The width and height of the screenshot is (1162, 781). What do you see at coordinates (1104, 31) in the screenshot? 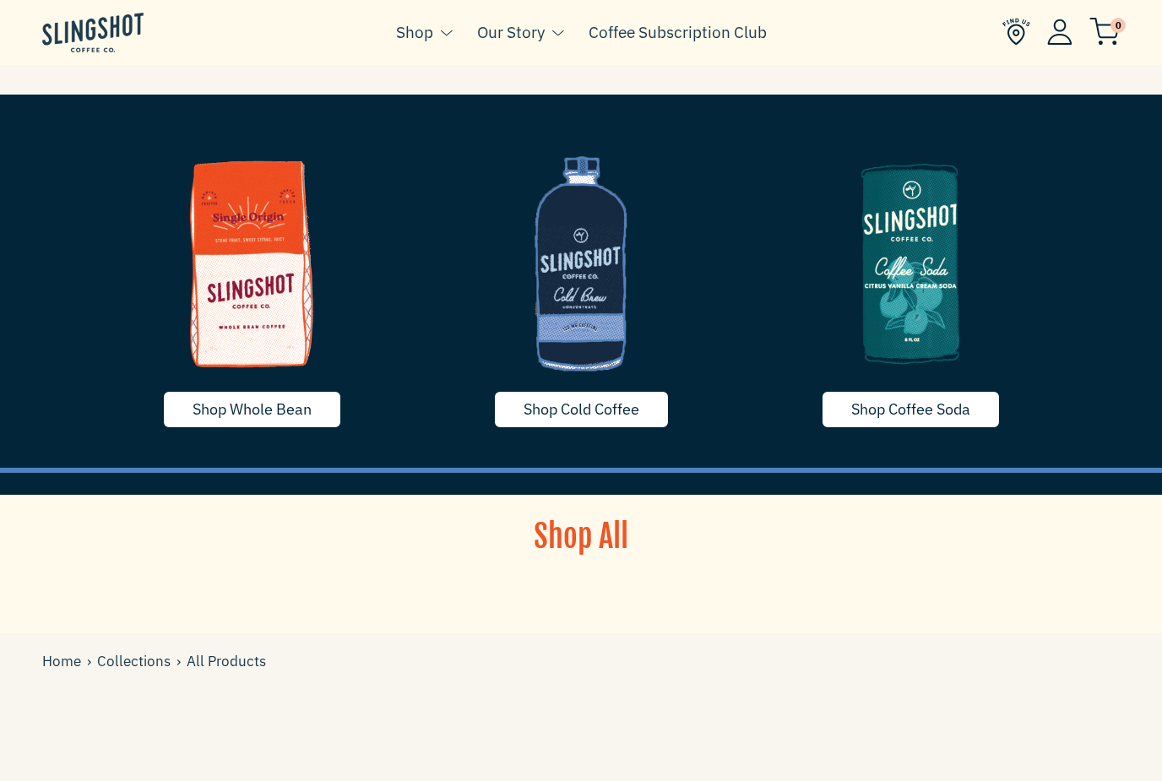
I see `img: cart` at bounding box center [1104, 31].